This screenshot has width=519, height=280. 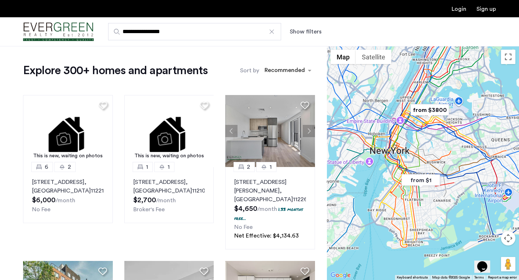 What do you see at coordinates (144, 200) in the screenshot?
I see `span: $2,700` at bounding box center [144, 200].